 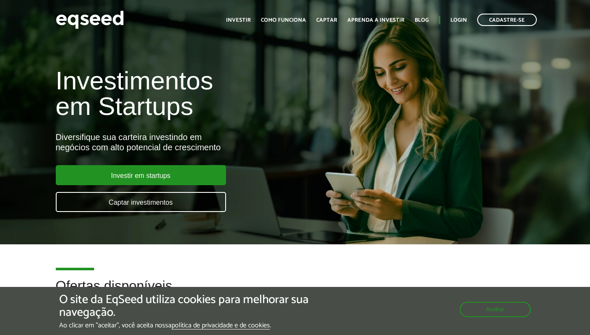 I want to click on a: Investir, so click(x=238, y=20).